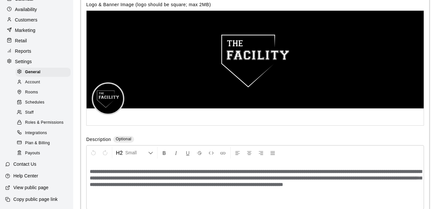  I want to click on div: Rooms, so click(43, 92).